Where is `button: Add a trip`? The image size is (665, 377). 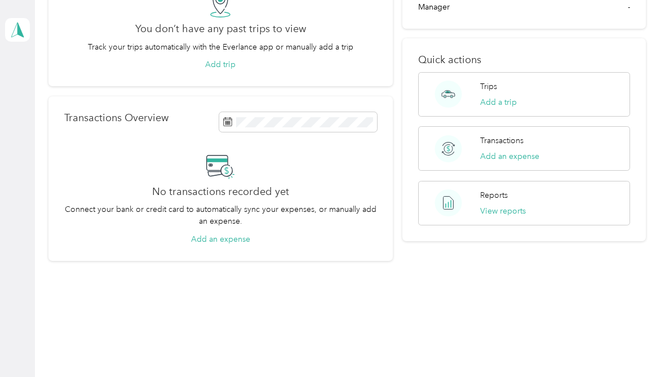
button: Add a trip is located at coordinates (499, 102).